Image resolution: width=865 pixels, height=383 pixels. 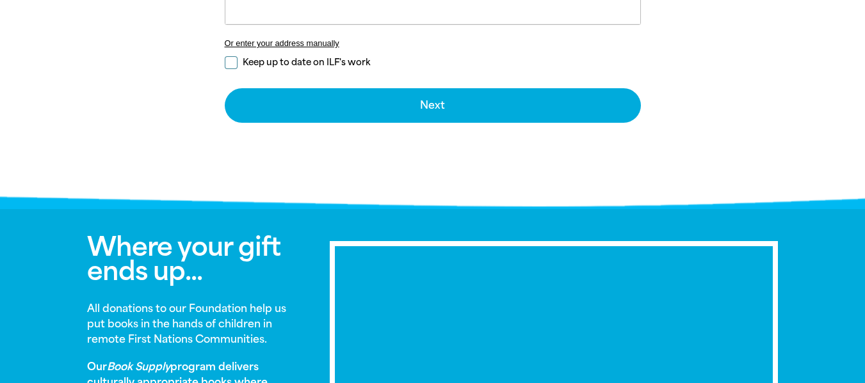 What do you see at coordinates (306, 62) in the screenshot?
I see `span: Keep up to date on ILF's work` at bounding box center [306, 62].